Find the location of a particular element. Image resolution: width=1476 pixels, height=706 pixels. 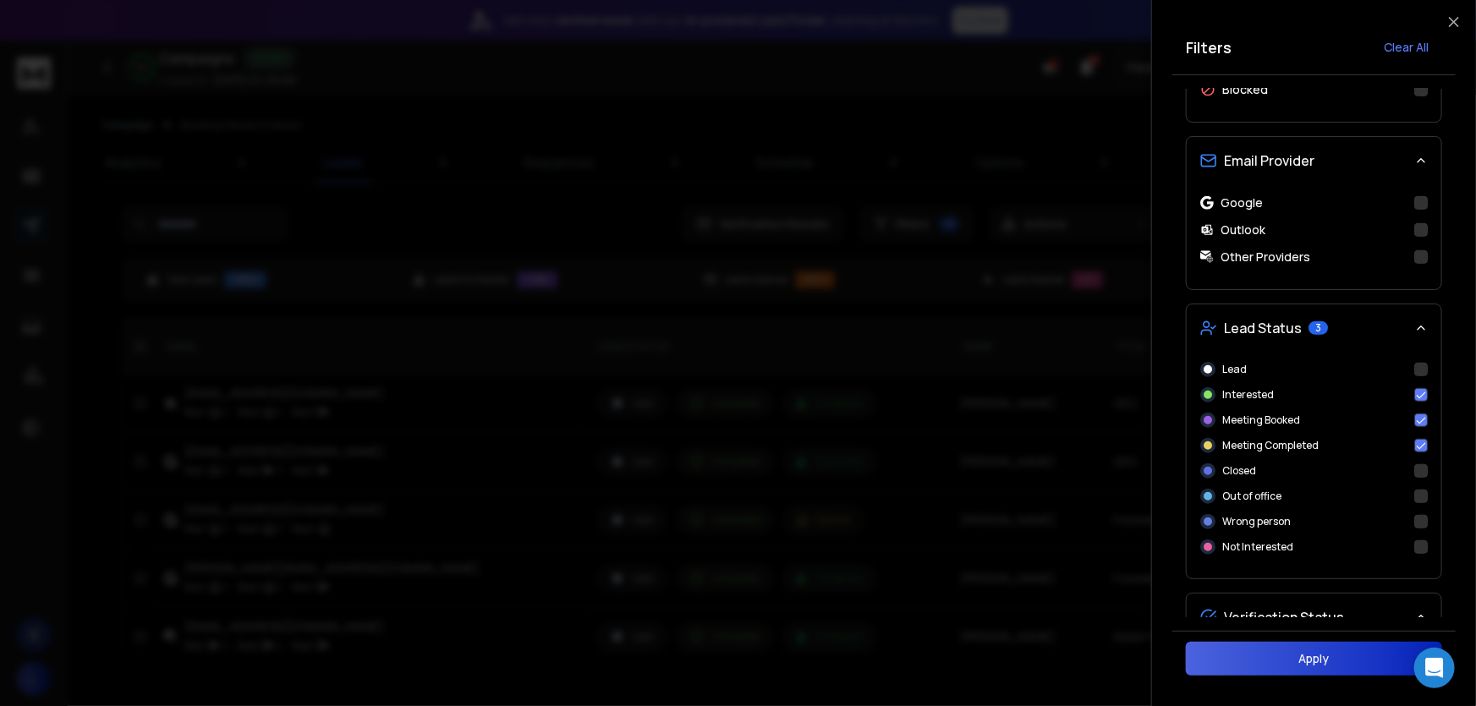

button: Email Provider is located at coordinates (1313, 161).